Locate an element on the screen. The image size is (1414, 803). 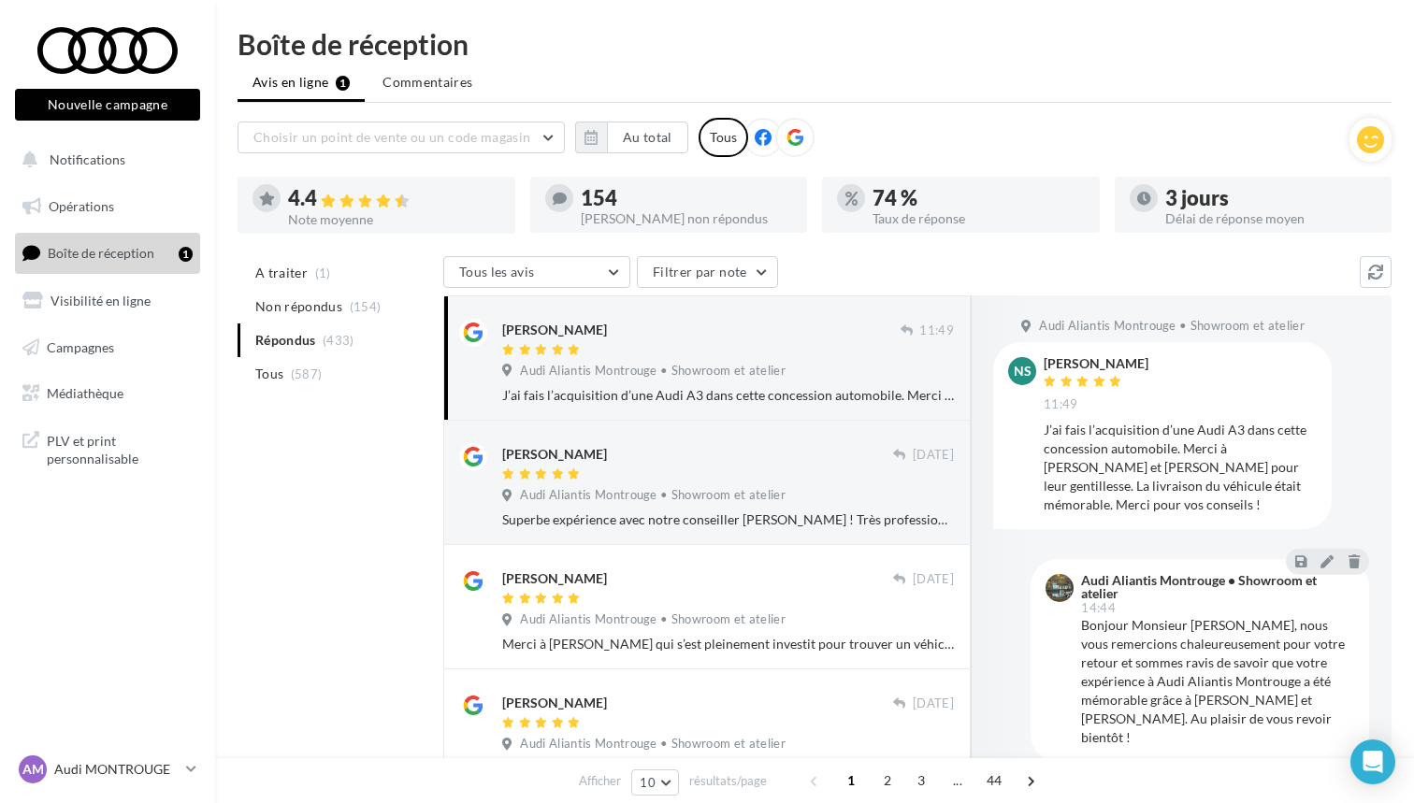
div: Boîte de réception is located at coordinates (814, 44).